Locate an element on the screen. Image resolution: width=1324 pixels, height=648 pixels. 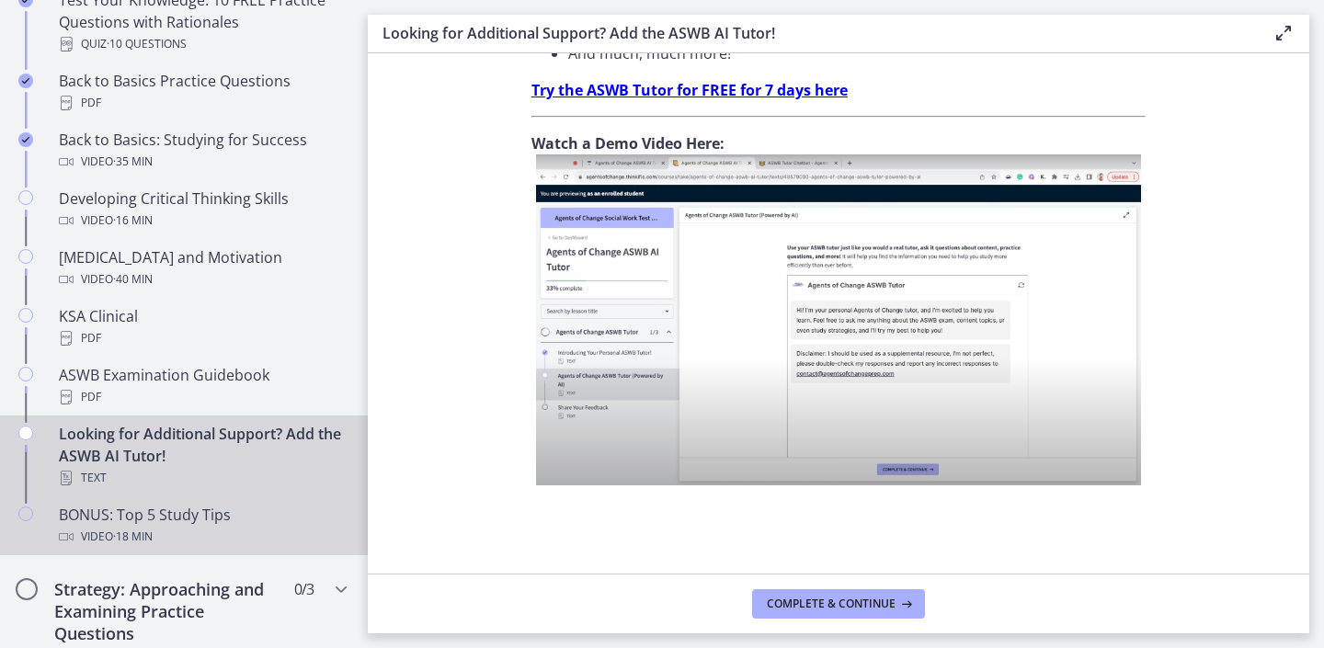
button: Complete & continue is located at coordinates (838, 604).